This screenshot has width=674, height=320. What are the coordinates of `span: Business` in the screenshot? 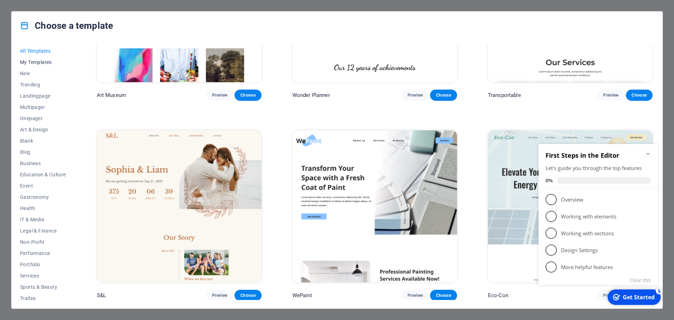 It's located at (43, 163).